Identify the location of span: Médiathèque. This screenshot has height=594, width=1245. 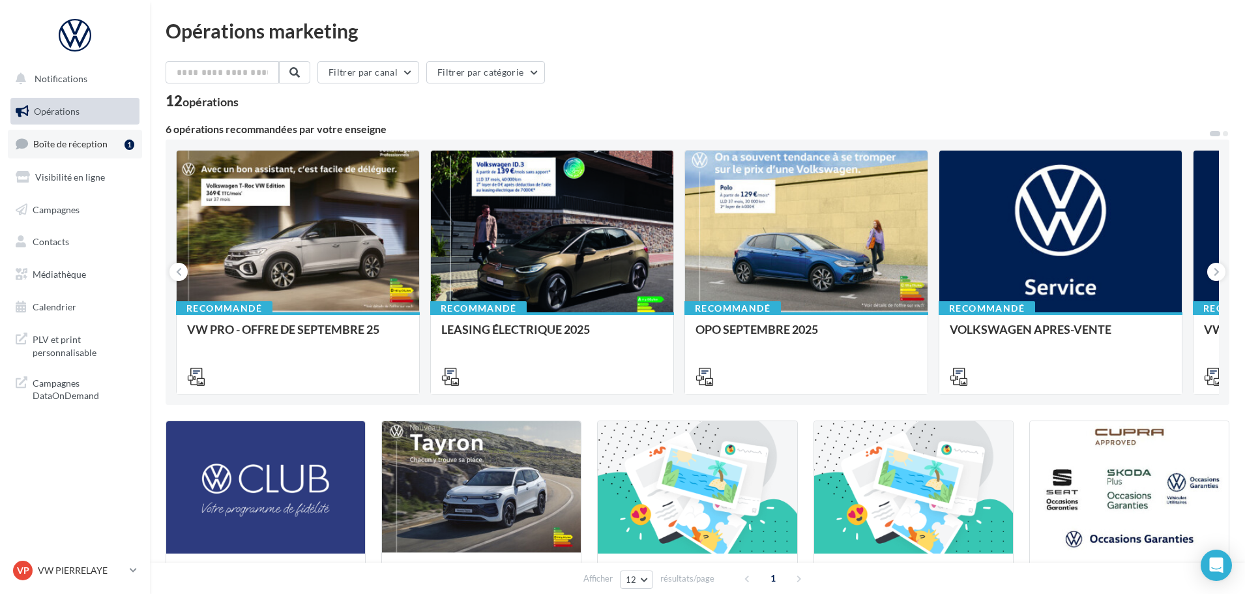
(59, 274).